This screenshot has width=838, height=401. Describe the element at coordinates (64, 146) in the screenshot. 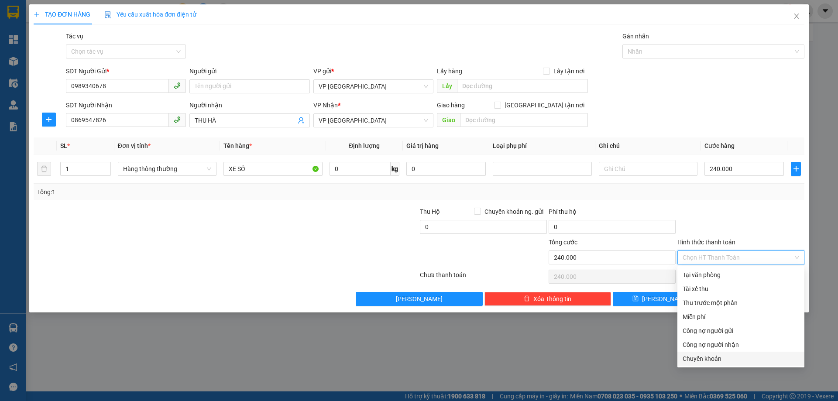

I see `span: SL` at that location.